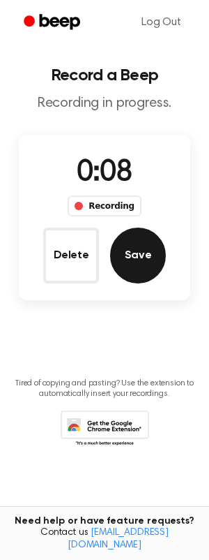 This screenshot has width=209, height=560. I want to click on span: 0:08, so click(105, 173).